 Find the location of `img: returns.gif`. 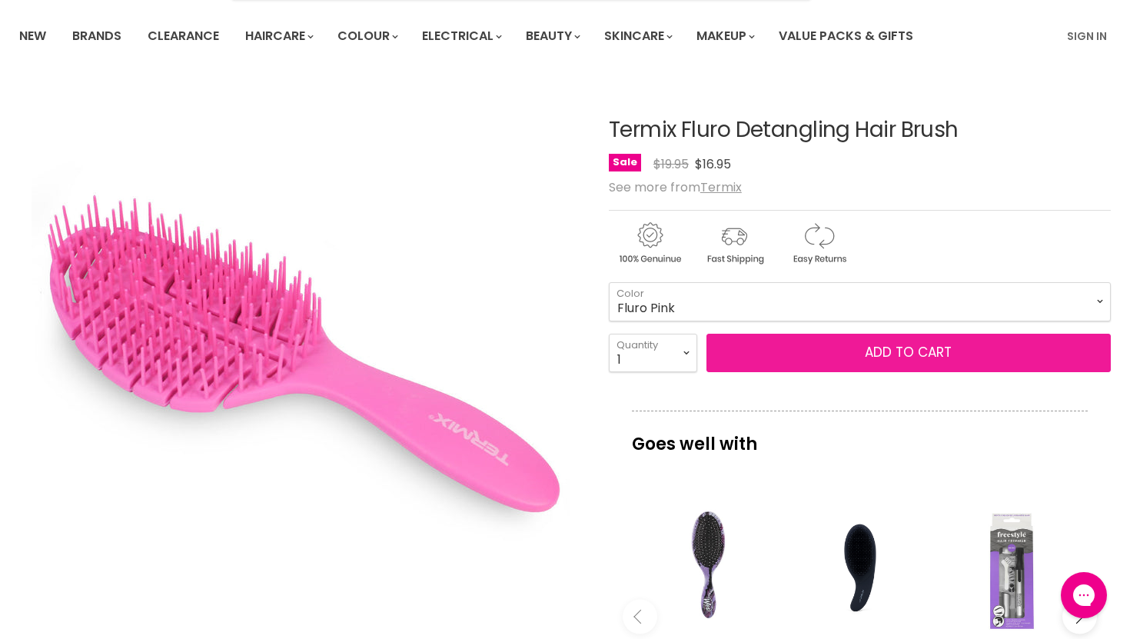

img: returns.gif is located at coordinates (819, 243).